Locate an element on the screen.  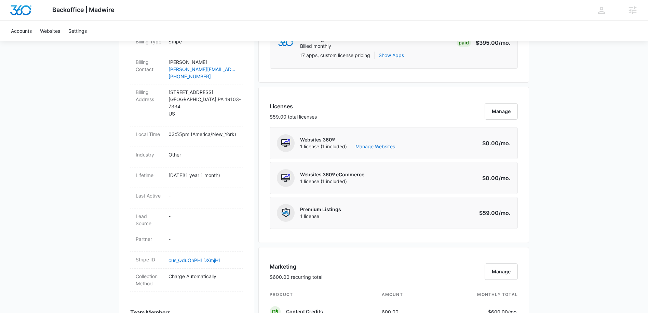
h3: Marketing is located at coordinates (296, 267).